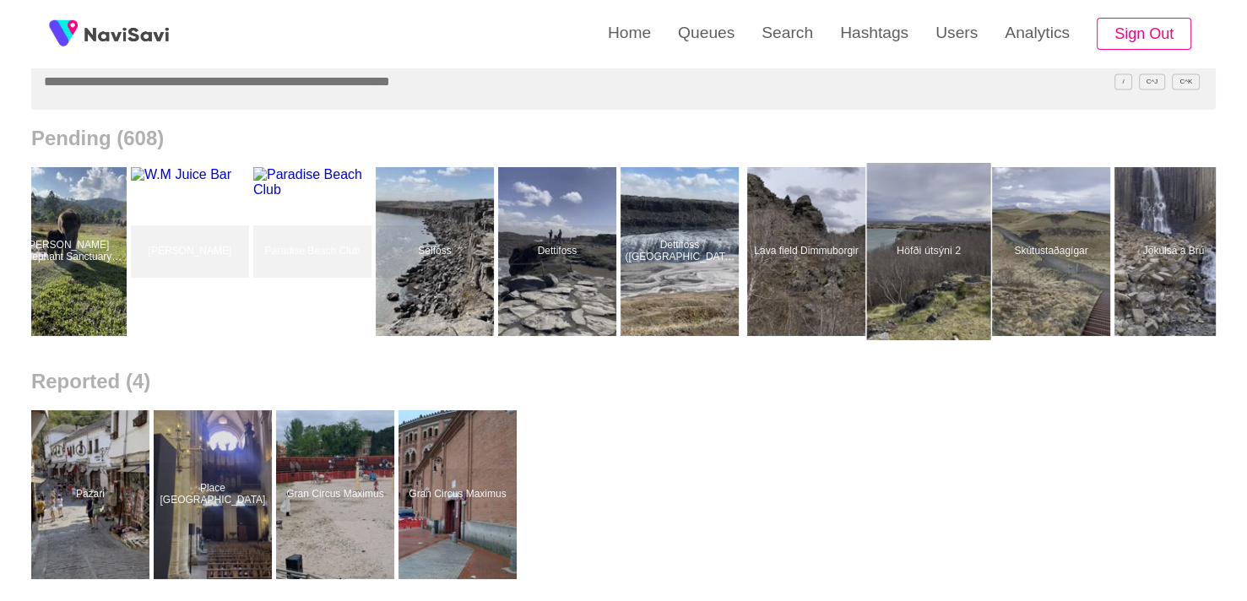  What do you see at coordinates (437, 252) in the screenshot?
I see `a: SelfossSelfoss` at bounding box center [437, 252].